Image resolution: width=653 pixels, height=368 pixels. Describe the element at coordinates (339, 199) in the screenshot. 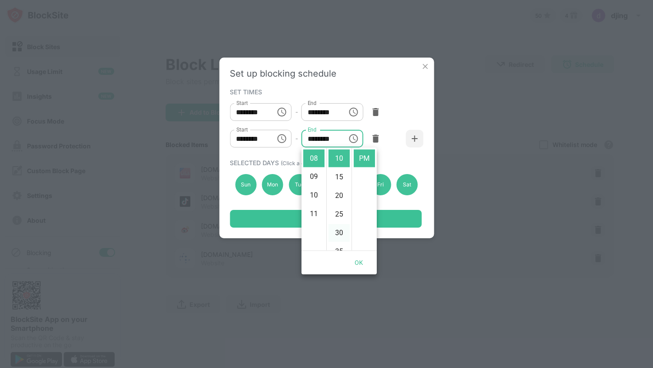

I see `ul: Select minutes` at that location.